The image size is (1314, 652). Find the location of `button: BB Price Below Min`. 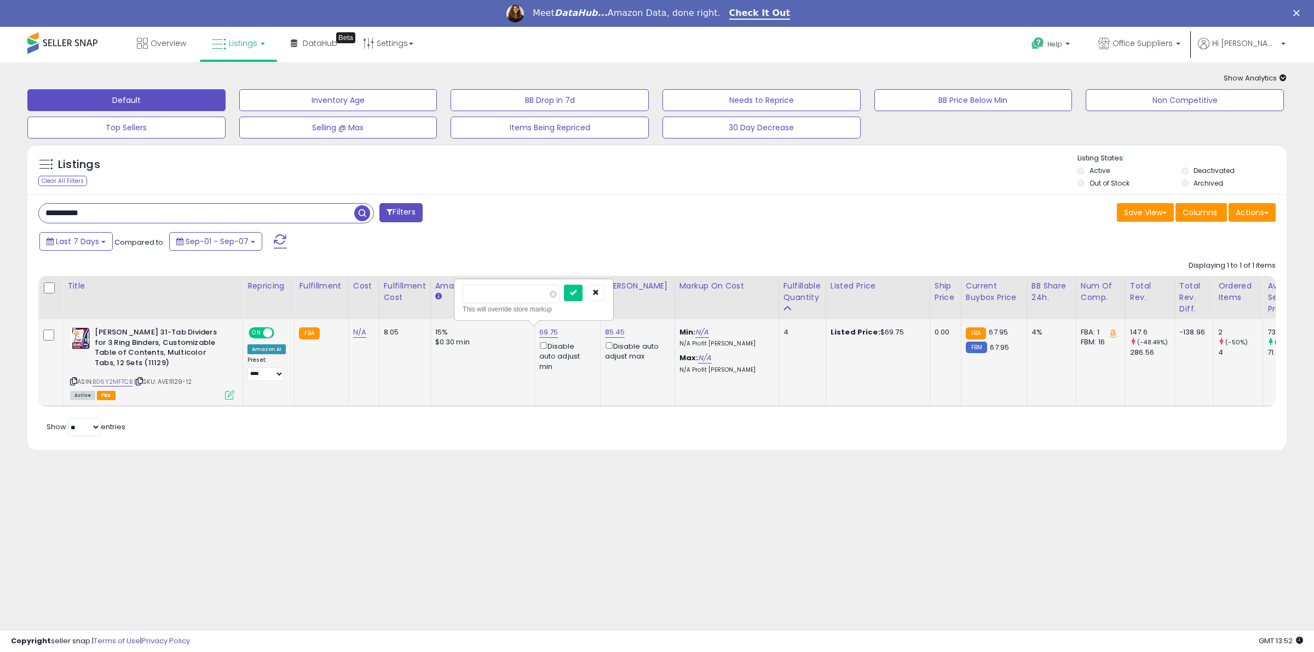

button: BB Price Below Min is located at coordinates (974, 100).